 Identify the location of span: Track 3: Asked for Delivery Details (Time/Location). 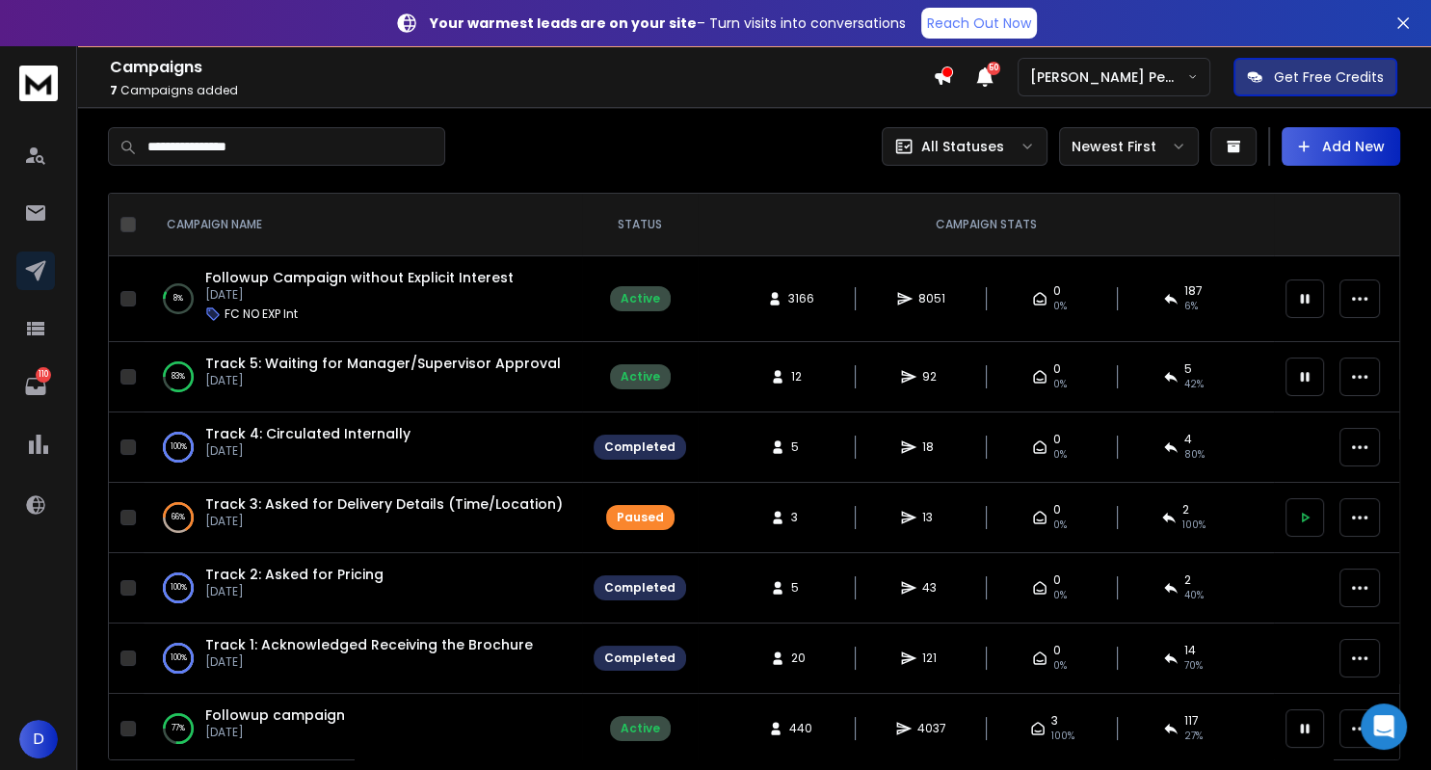
(383, 504).